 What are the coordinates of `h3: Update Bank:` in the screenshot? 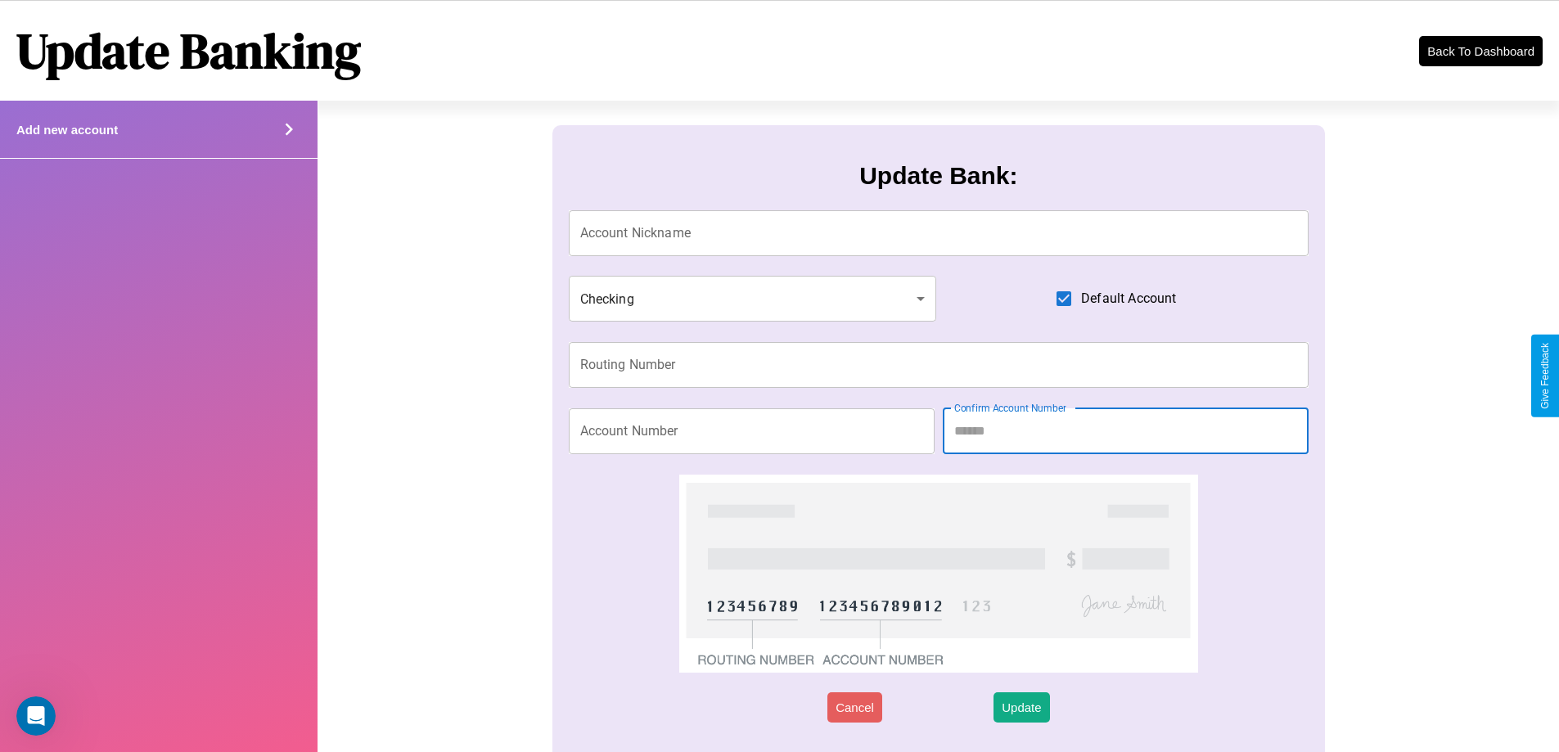 It's located at (938, 176).